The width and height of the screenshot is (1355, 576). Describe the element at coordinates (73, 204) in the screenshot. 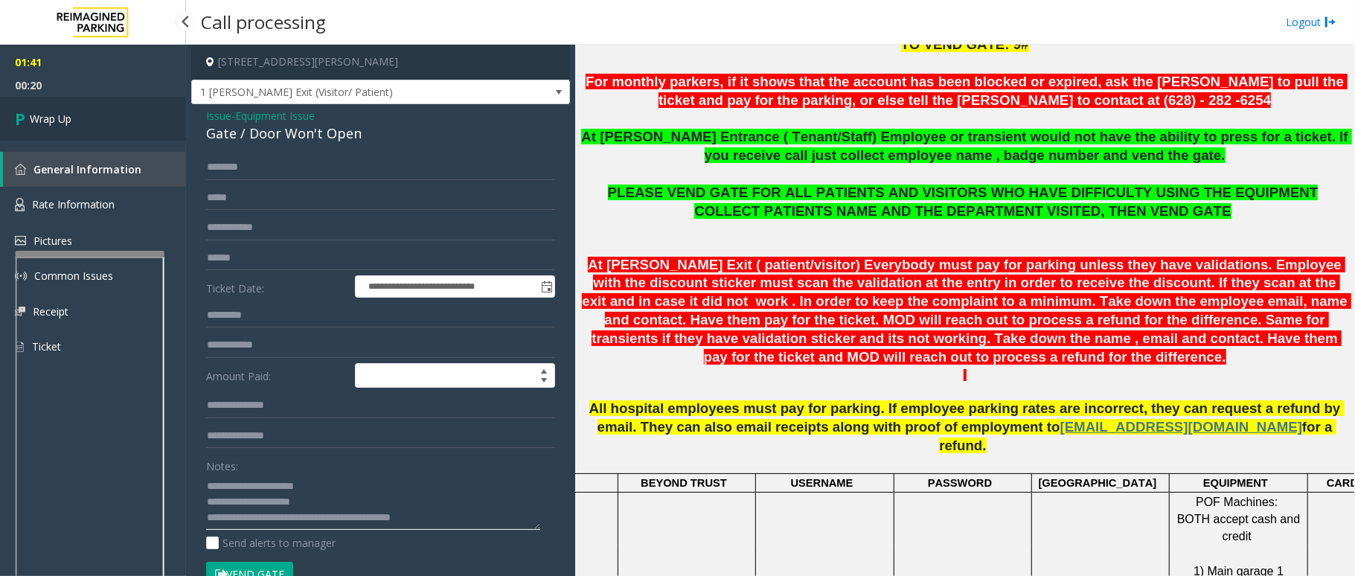

I see `span: Rate Information` at that location.